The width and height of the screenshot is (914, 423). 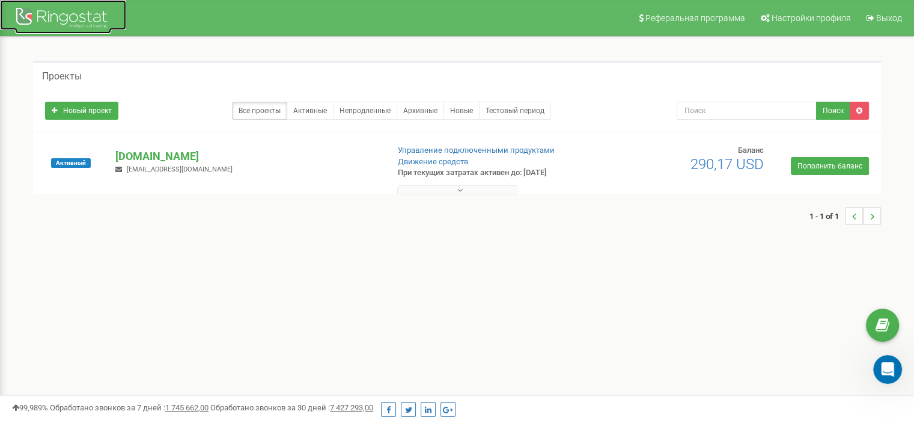 What do you see at coordinates (695, 18) in the screenshot?
I see `span: Реферальная программа` at bounding box center [695, 18].